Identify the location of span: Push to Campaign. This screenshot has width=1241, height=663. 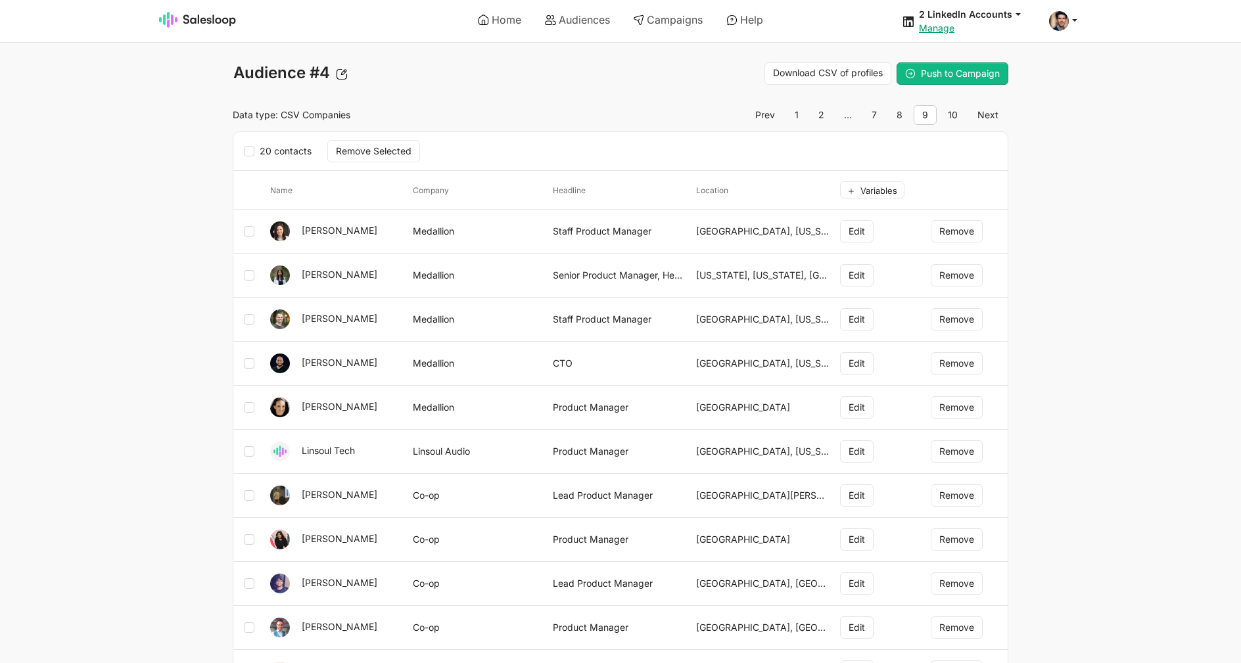
(961, 73).